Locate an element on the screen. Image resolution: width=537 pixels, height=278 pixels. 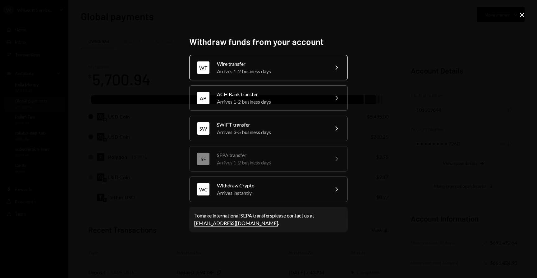
div: SEPA transfer is located at coordinates (271, 155).